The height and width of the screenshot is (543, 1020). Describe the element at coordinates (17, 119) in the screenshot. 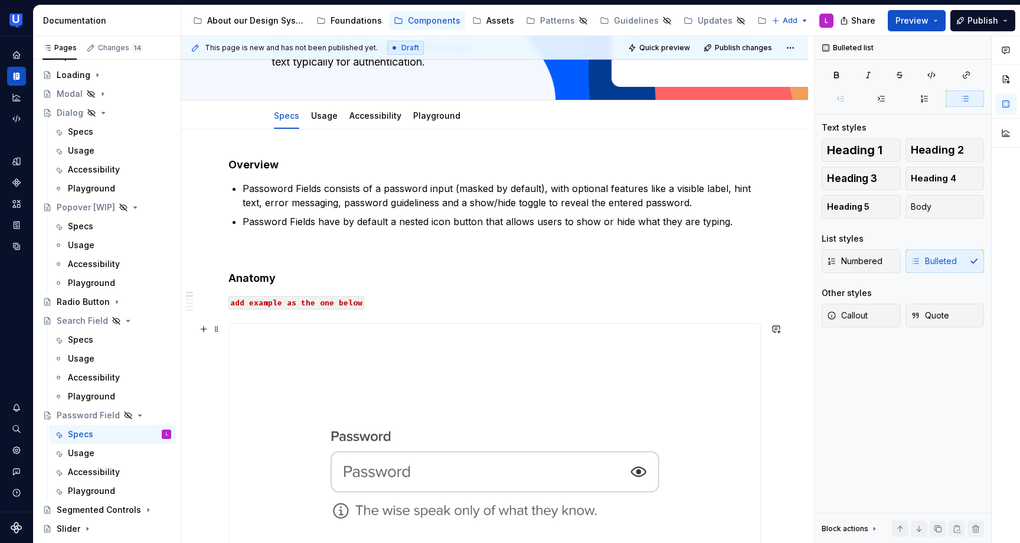

I see `a: Code automation` at that location.